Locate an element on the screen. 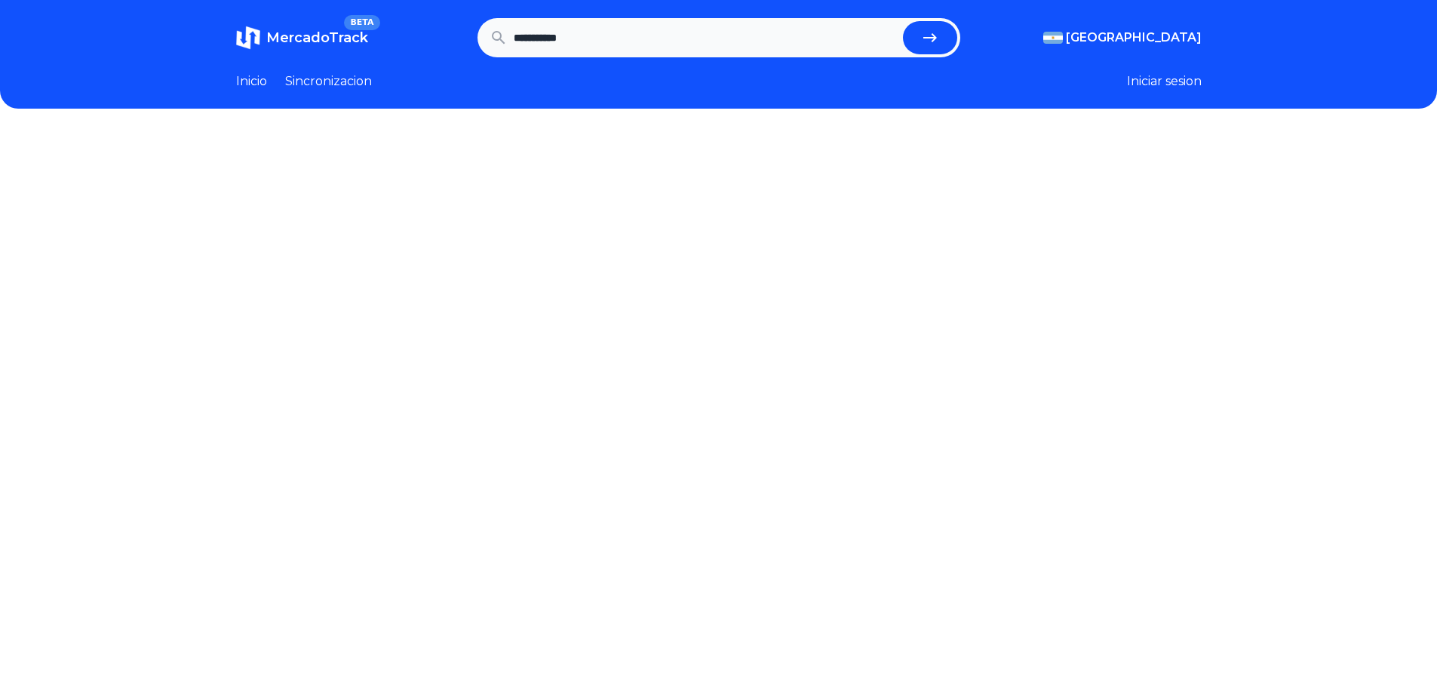 Image resolution: width=1437 pixels, height=676 pixels. span: BETA is located at coordinates (361, 23).